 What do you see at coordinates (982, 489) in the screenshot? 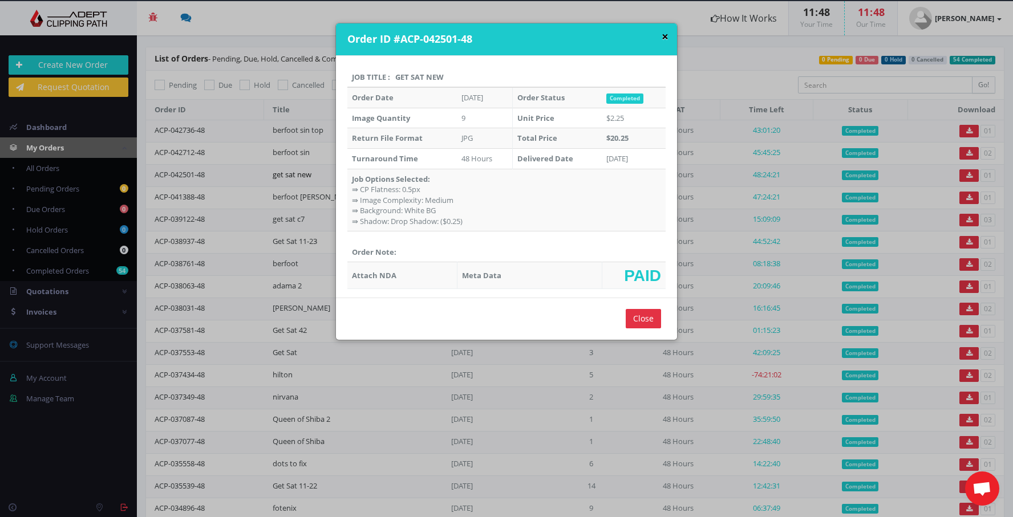
I see `div: Open chat` at bounding box center [982, 489].